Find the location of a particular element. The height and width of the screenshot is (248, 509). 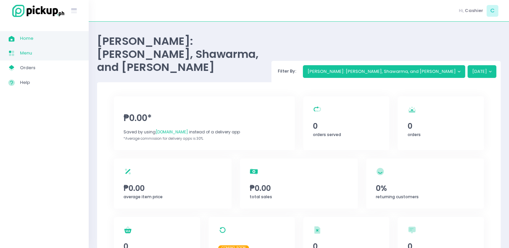

a: 0orders served is located at coordinates (346, 123).